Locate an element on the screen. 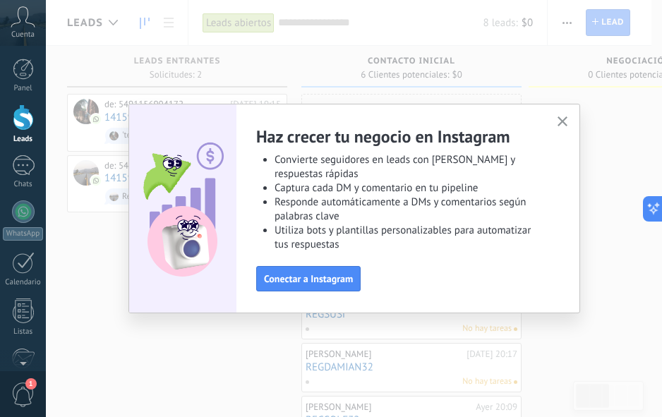 The height and width of the screenshot is (417, 662). span: 1 is located at coordinates (31, 384).